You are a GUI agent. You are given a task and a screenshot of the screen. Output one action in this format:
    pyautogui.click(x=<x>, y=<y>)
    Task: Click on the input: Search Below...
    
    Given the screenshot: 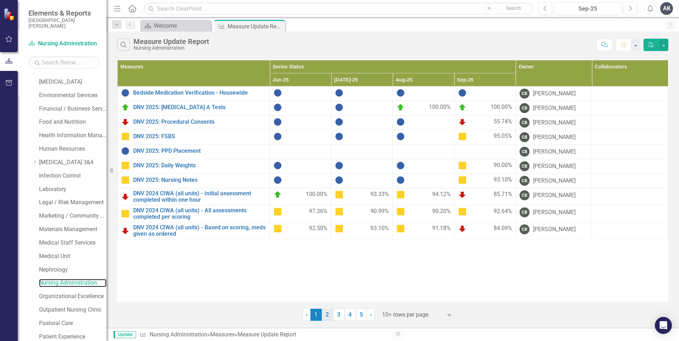 What is the action you would take?
    pyautogui.click(x=64, y=62)
    